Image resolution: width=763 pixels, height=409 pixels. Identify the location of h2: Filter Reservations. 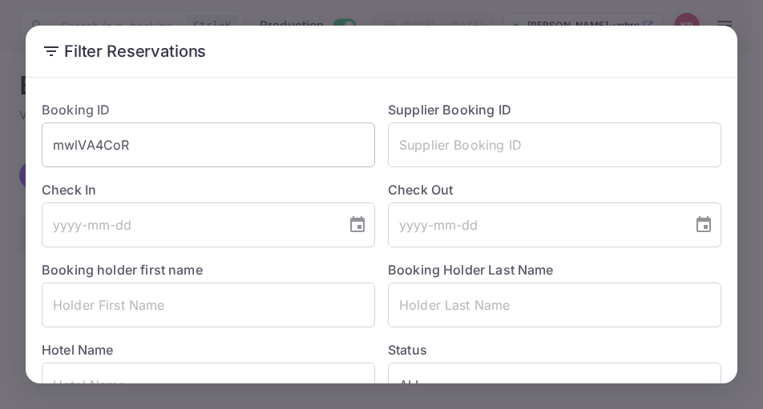
(381, 51).